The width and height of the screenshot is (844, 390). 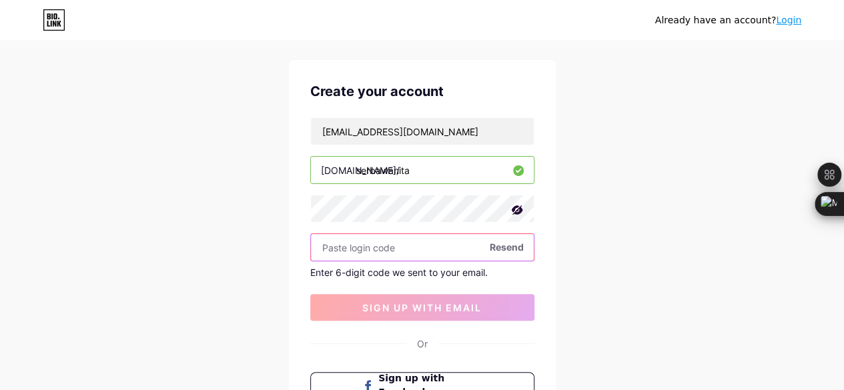 I want to click on span: sign up with email, so click(x=422, y=308).